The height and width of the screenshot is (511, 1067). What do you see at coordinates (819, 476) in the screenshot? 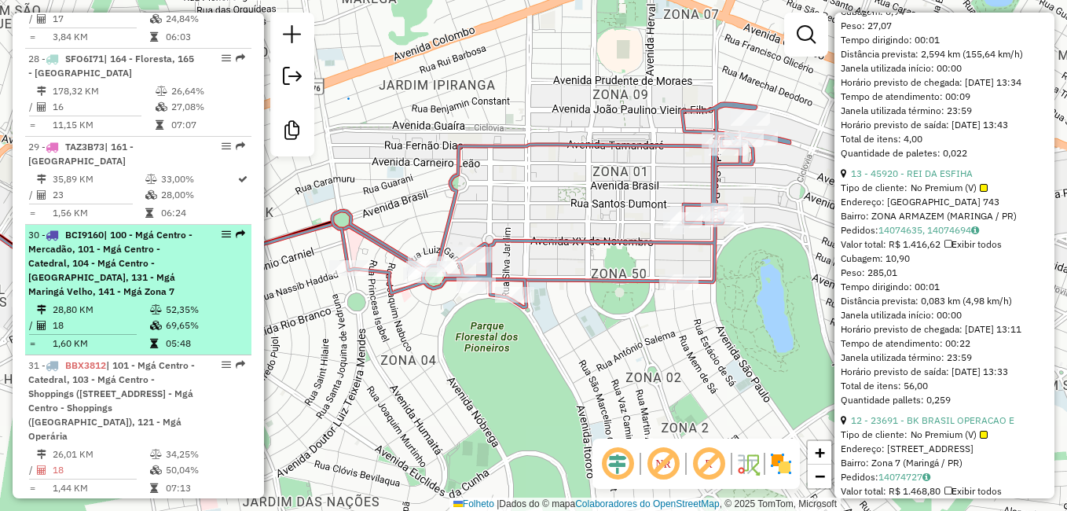
I see `a: Diminuir o zoom` at bounding box center [819, 476].